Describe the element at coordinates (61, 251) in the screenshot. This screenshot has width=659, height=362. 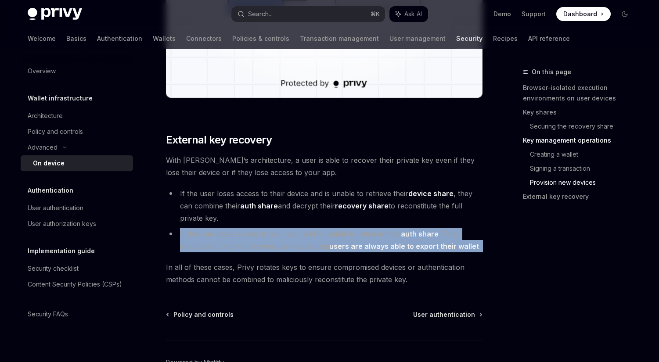
I see `h5: Implementation guide` at that location.